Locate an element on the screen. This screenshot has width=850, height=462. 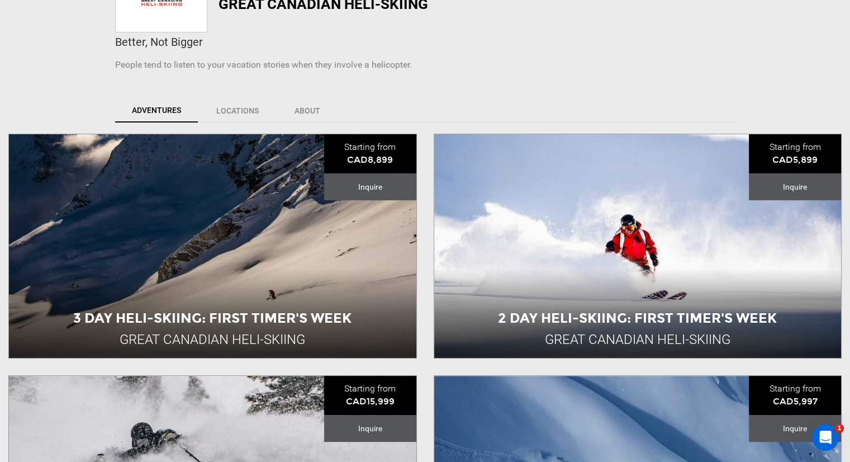
a: About is located at coordinates (308, 111).